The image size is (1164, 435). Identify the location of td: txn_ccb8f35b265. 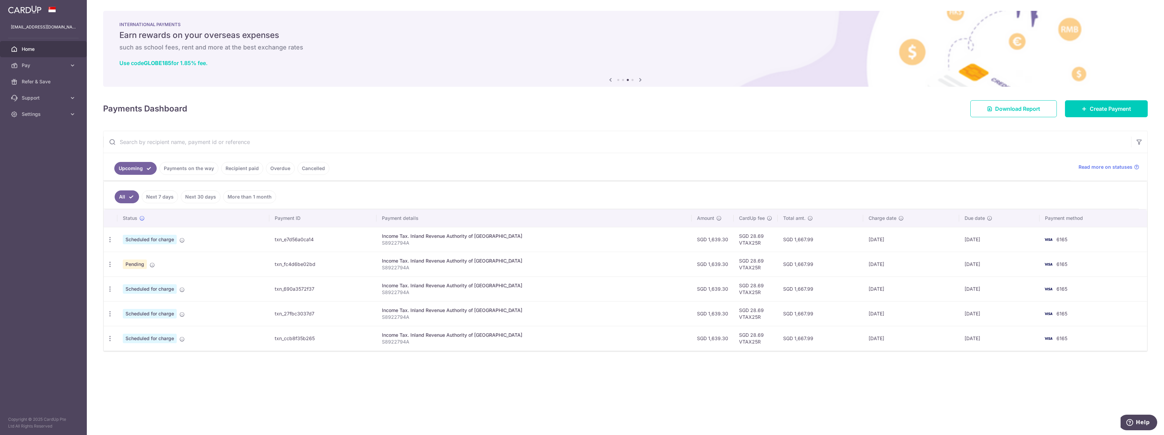
(323, 338).